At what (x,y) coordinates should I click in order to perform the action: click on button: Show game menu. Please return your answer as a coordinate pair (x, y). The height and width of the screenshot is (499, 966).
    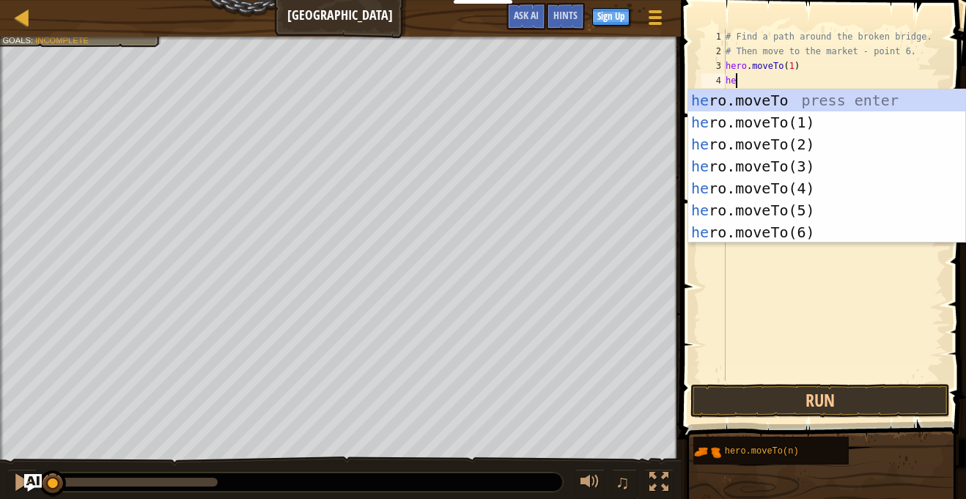
    Looking at the image, I should click on (655, 20).